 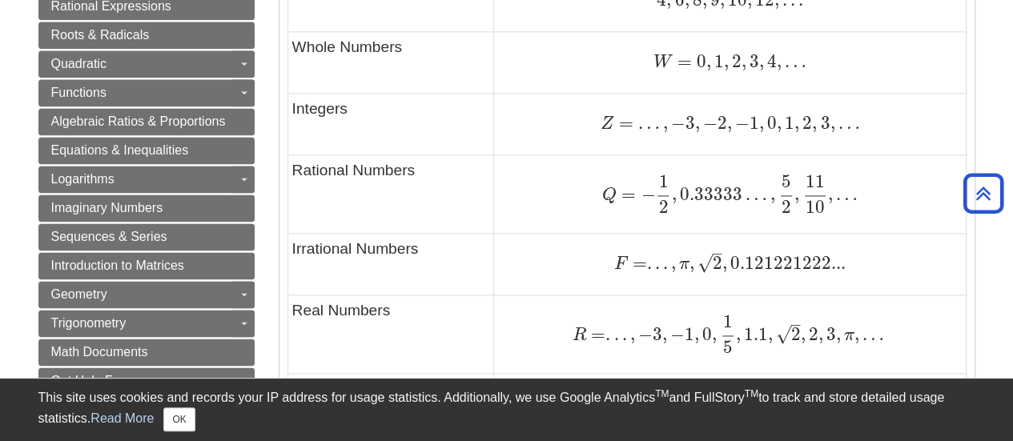 I want to click on button: Close, so click(x=179, y=419).